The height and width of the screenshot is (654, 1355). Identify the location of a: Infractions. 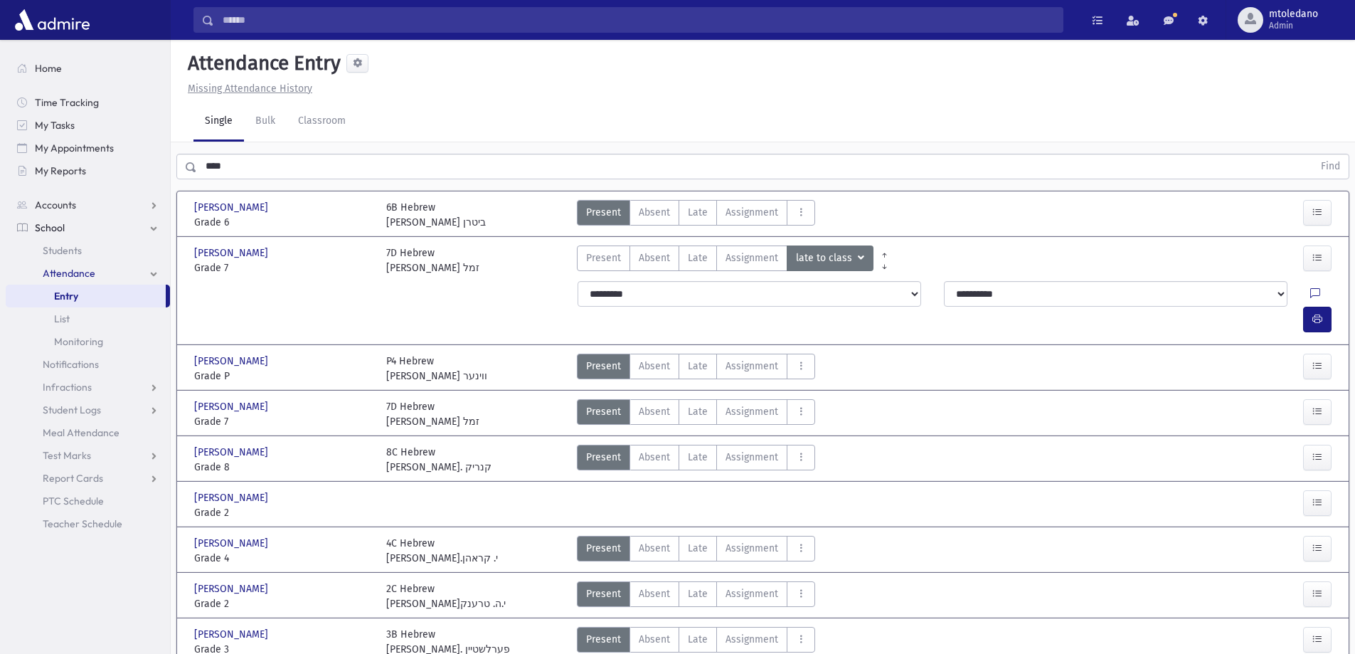
(87, 387).